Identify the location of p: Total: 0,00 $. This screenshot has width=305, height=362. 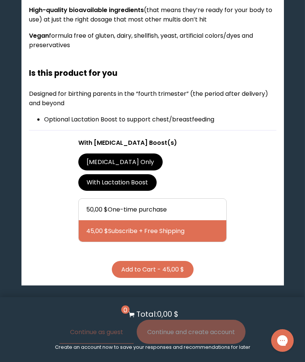
(157, 314).